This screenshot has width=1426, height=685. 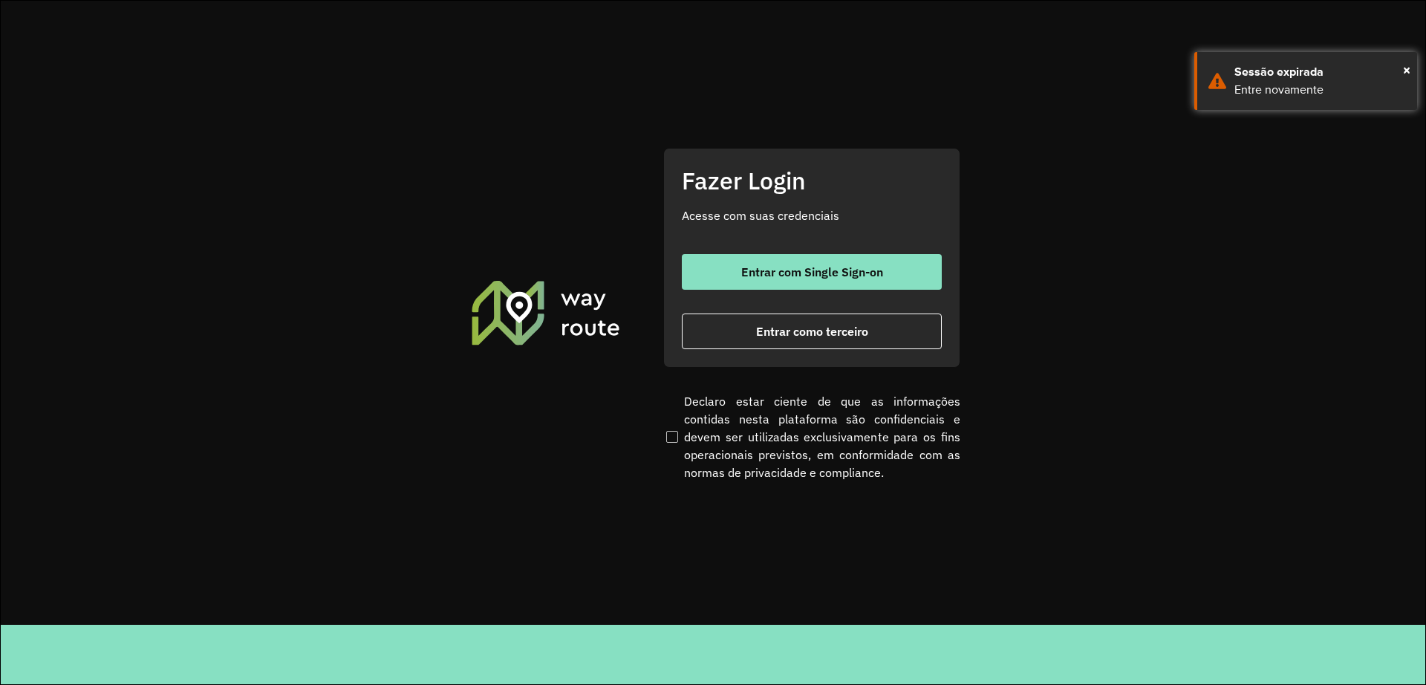 I want to click on div: Entre novamente, so click(x=1320, y=90).